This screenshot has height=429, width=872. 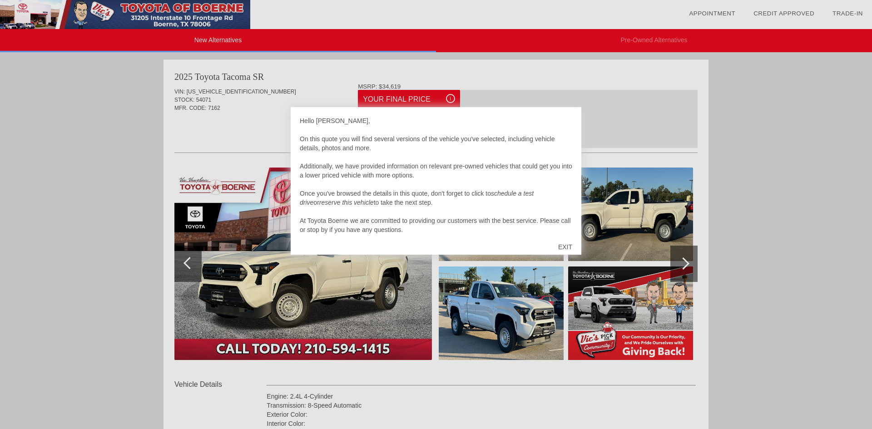 I want to click on div: EXIT, so click(x=565, y=247).